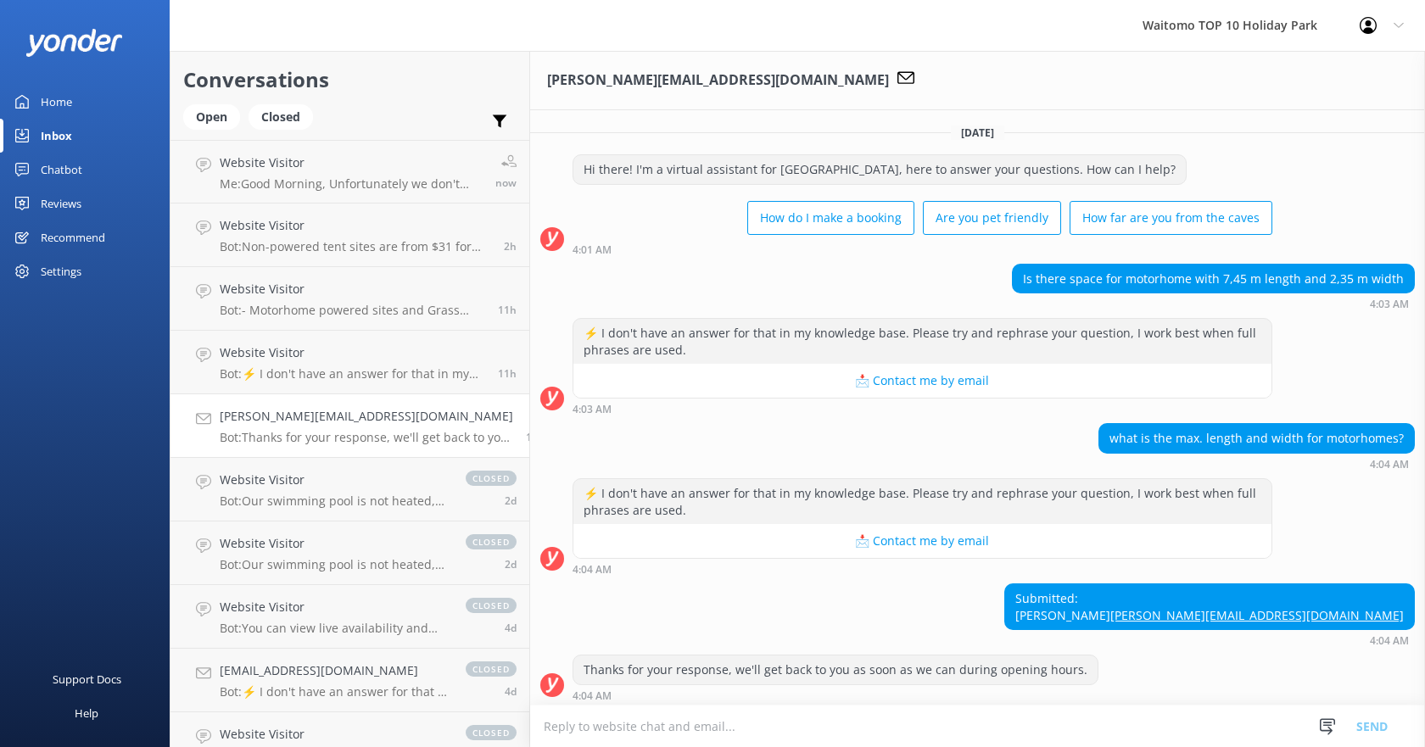  What do you see at coordinates (507, 310) in the screenshot?
I see `span: Sep 03 2025 10:50pm (UTC +12:00) Pacific/Auckland` at bounding box center [507, 310].